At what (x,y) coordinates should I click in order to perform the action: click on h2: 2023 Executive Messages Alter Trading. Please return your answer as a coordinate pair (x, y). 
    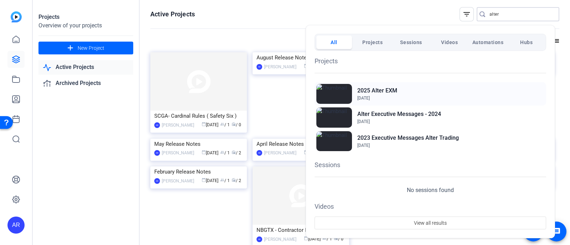
    Looking at the image, I should click on (408, 138).